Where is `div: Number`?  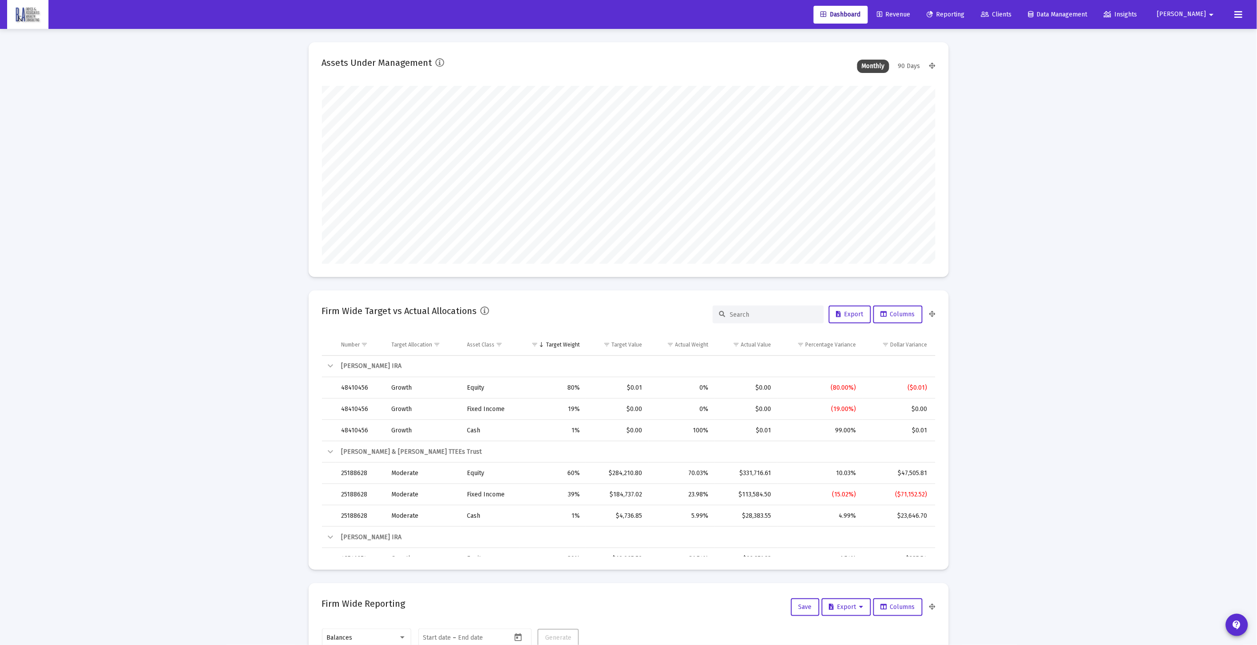
div: Number is located at coordinates (351, 345).